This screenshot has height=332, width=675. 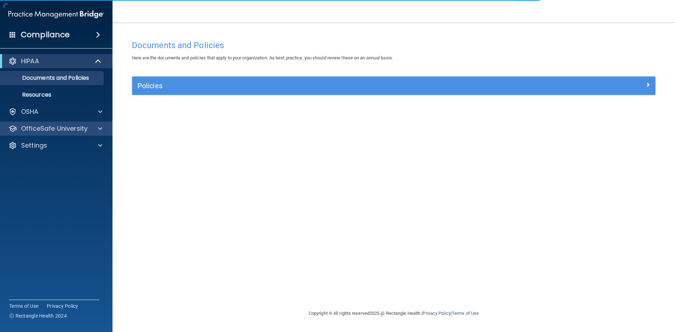 I want to click on p: Documents and Policies, so click(x=52, y=78).